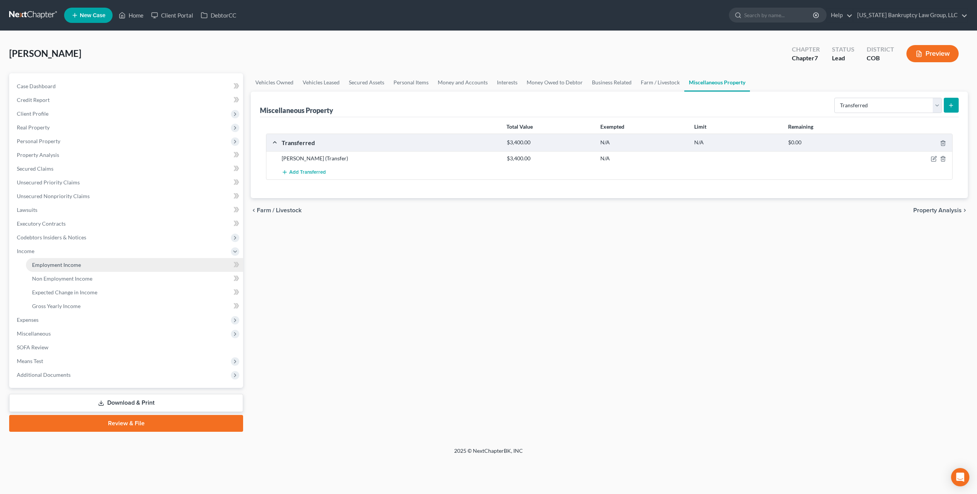 This screenshot has width=977, height=494. I want to click on div: COB, so click(881, 58).